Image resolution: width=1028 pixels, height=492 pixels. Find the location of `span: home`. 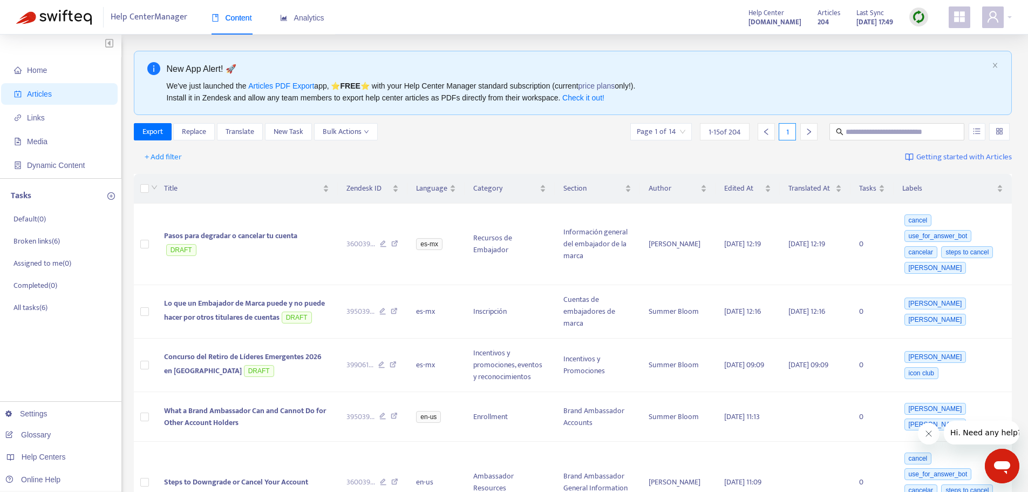

span: home is located at coordinates (18, 70).